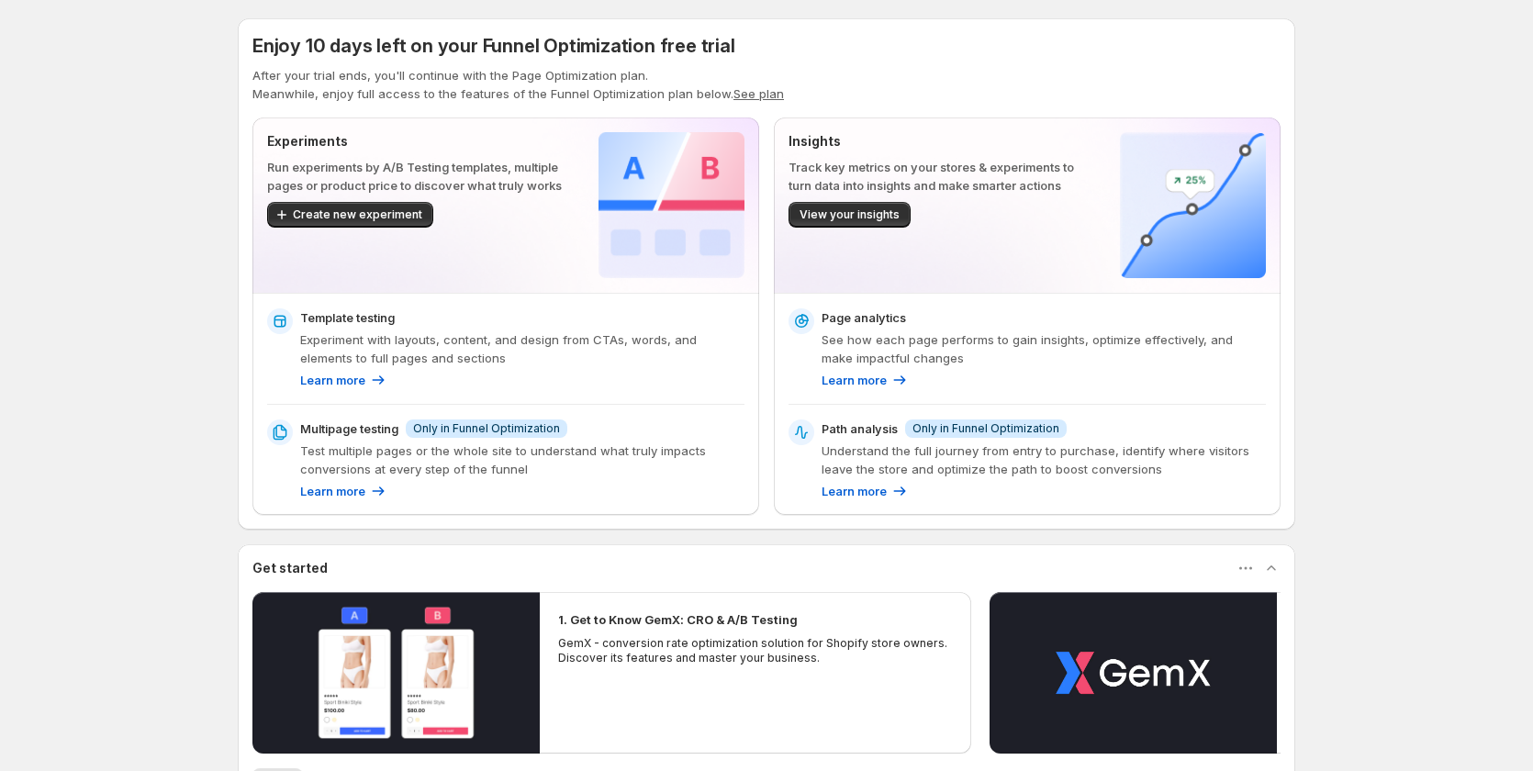 The image size is (1533, 771). I want to click on button: View your insights, so click(849, 215).